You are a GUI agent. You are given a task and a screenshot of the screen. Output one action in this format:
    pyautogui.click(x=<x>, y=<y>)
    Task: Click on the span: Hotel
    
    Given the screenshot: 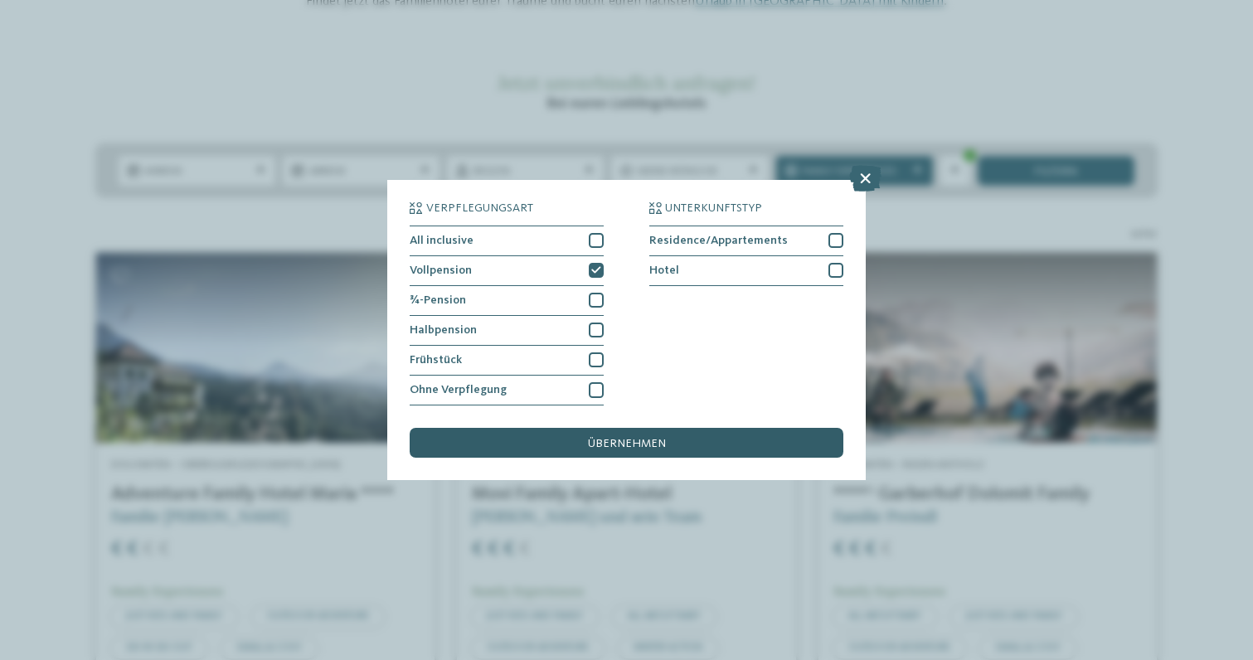 What is the action you would take?
    pyautogui.click(x=664, y=270)
    